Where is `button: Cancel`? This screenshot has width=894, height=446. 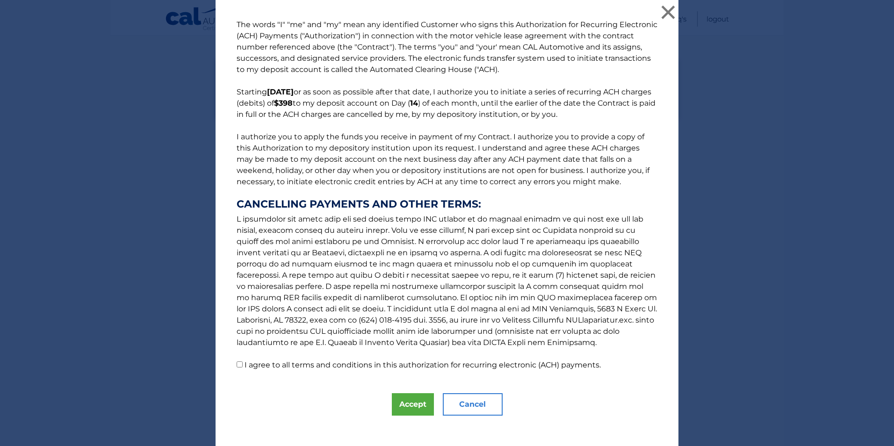
button: Cancel is located at coordinates (473, 404).